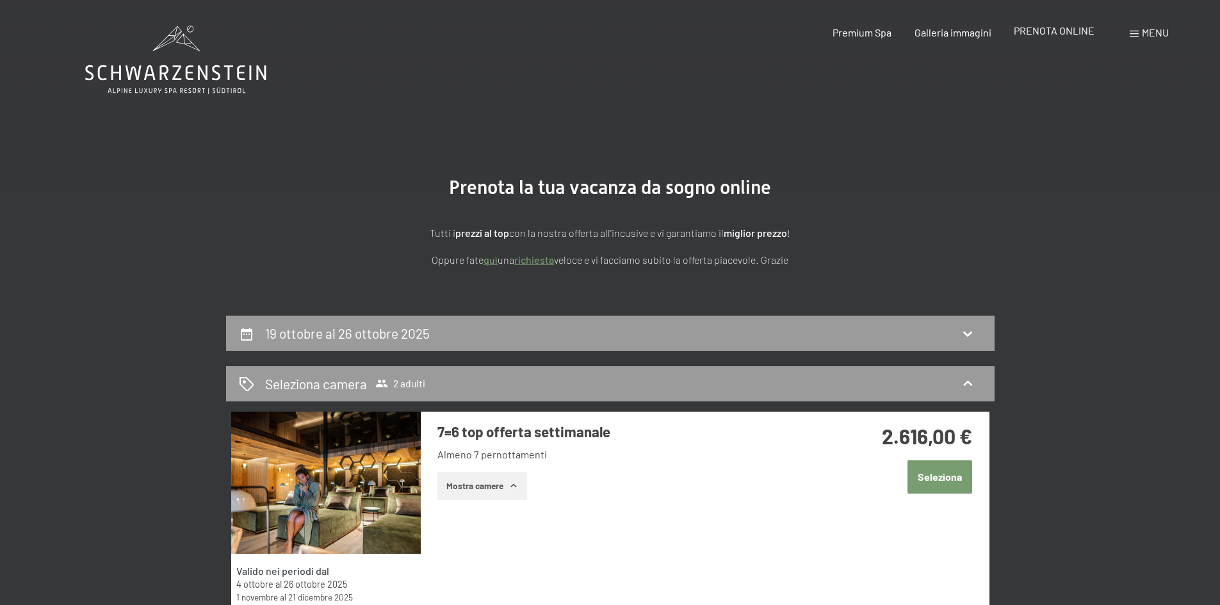  Describe the element at coordinates (534, 259) in the screenshot. I see `a: richiesta` at that location.